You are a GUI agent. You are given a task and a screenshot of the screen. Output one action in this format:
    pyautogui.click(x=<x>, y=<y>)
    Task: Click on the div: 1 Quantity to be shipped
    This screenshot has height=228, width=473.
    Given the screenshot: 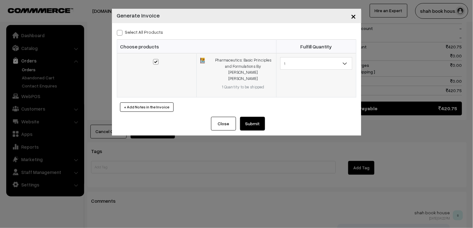 What is the action you would take?
    pyautogui.click(x=243, y=87)
    